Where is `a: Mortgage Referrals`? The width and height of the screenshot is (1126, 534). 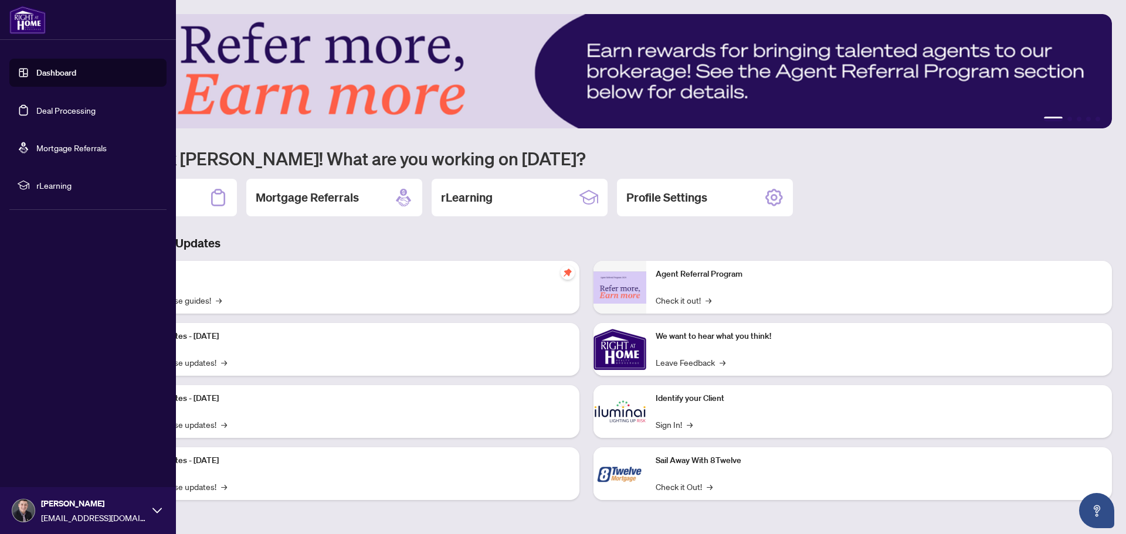 a: Mortgage Referrals is located at coordinates (72, 148).